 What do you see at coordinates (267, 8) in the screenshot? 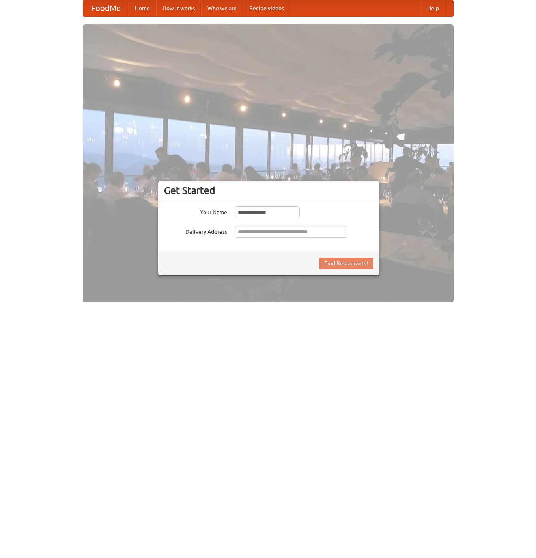
I see `a: Recipe videos` at bounding box center [267, 8].